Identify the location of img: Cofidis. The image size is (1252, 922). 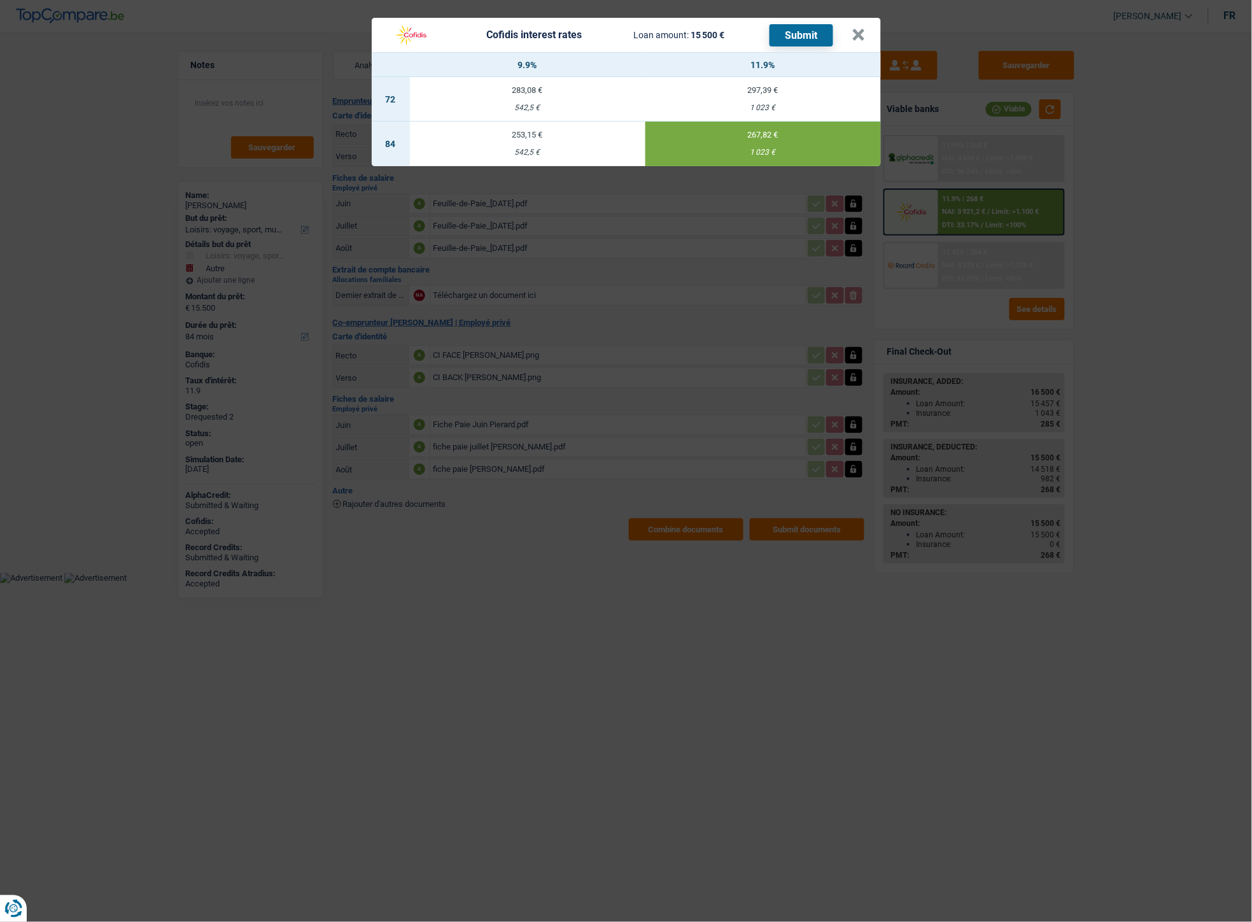
(411, 35).